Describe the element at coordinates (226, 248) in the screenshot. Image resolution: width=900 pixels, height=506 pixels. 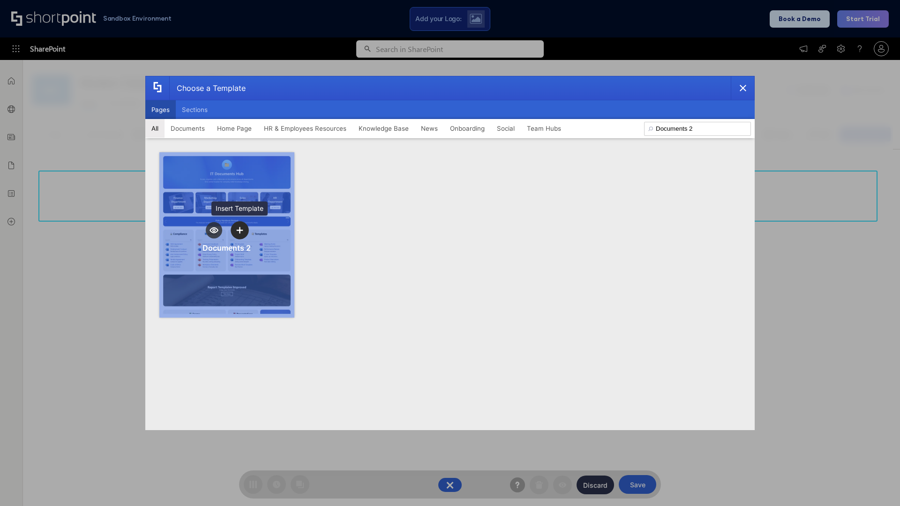
I see `div: Documents 2` at that location.